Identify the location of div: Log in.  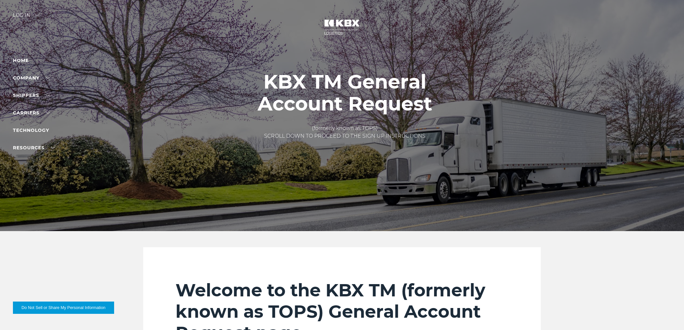
(26, 17).